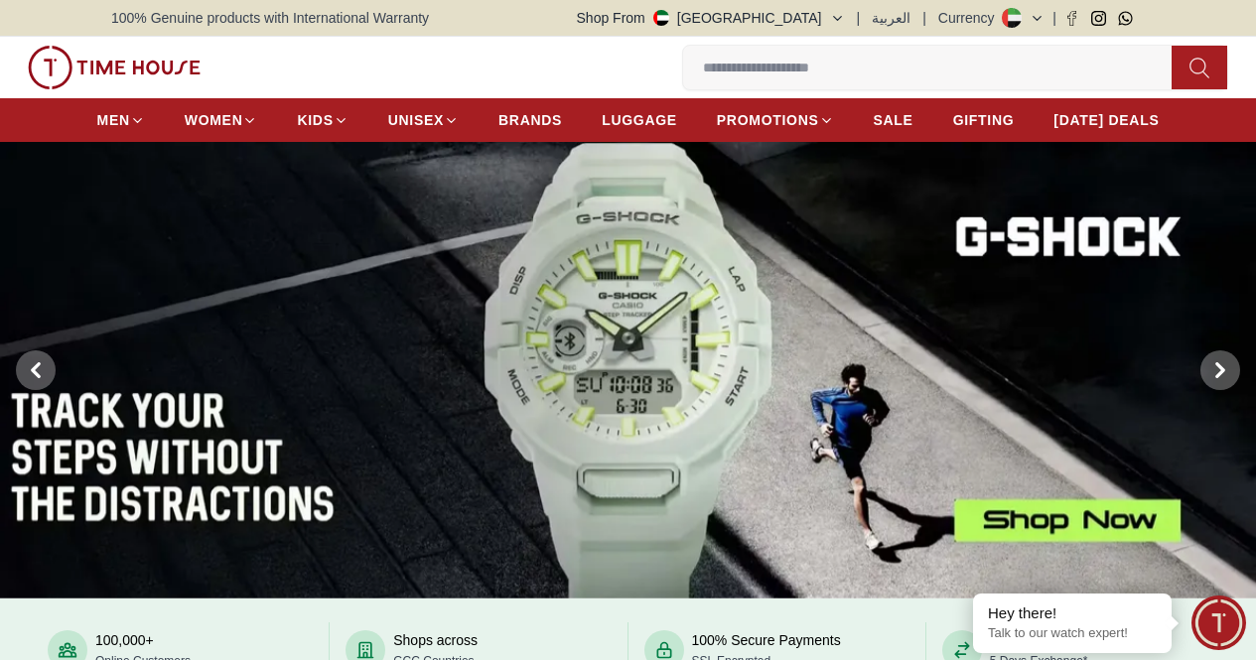 The image size is (1256, 660). Describe the element at coordinates (894, 120) in the screenshot. I see `span: SALE` at that location.